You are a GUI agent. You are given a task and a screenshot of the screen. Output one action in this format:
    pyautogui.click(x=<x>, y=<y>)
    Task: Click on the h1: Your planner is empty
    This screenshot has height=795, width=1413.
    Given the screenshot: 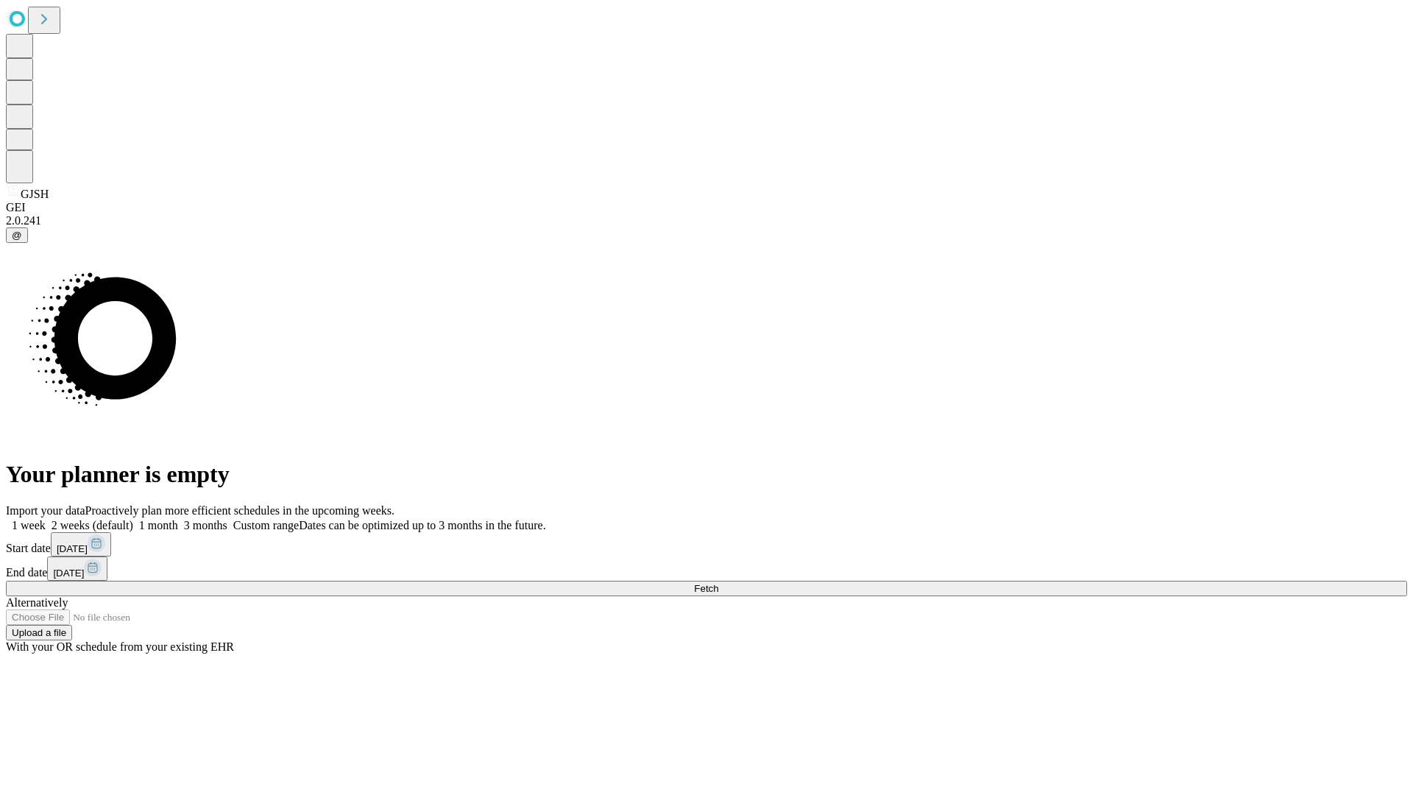 What is the action you would take?
    pyautogui.click(x=707, y=474)
    